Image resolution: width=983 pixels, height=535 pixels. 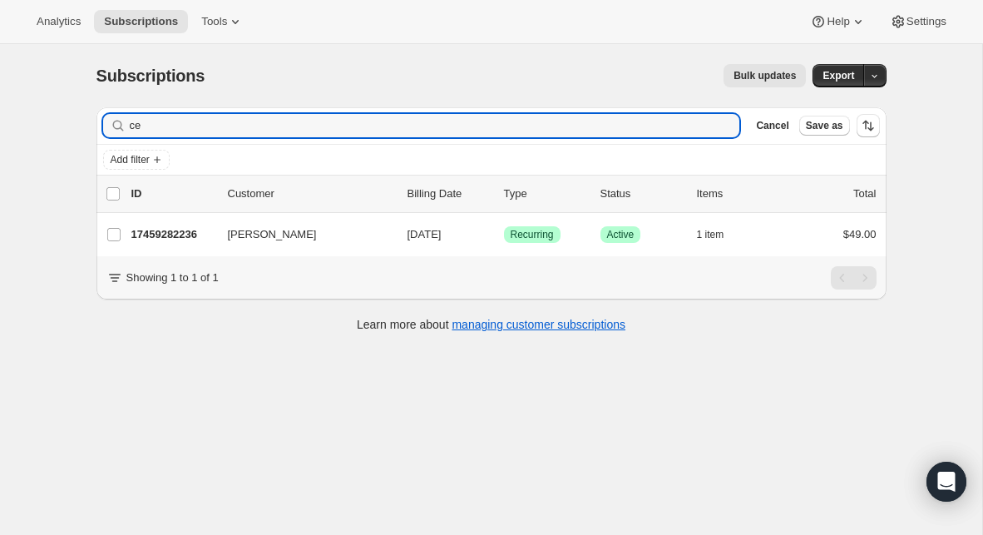 What do you see at coordinates (58, 22) in the screenshot?
I see `span: Analytics` at bounding box center [58, 22].